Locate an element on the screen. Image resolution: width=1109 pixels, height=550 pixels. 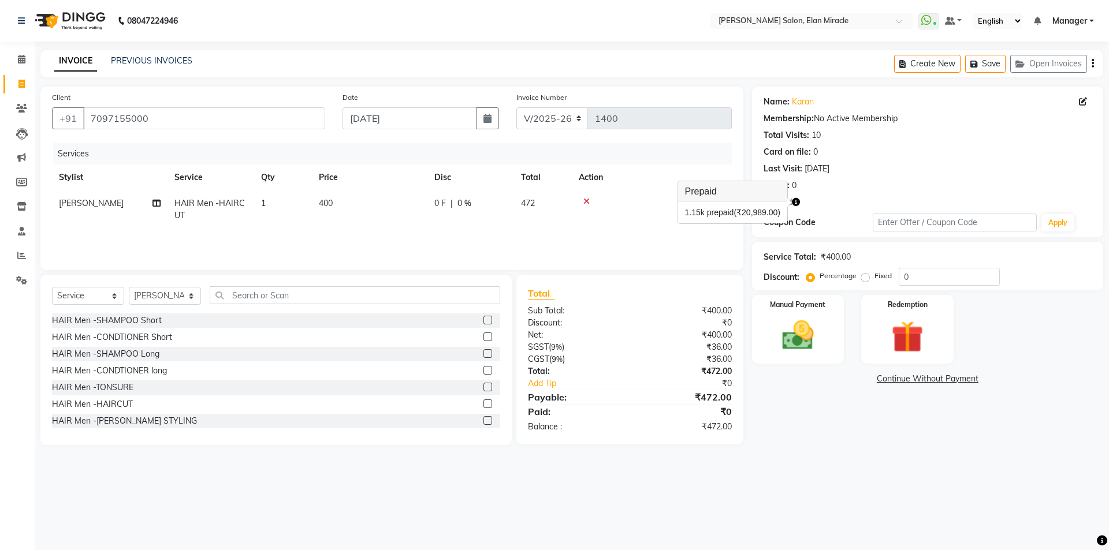
input: Search or Scan is located at coordinates (355, 295).